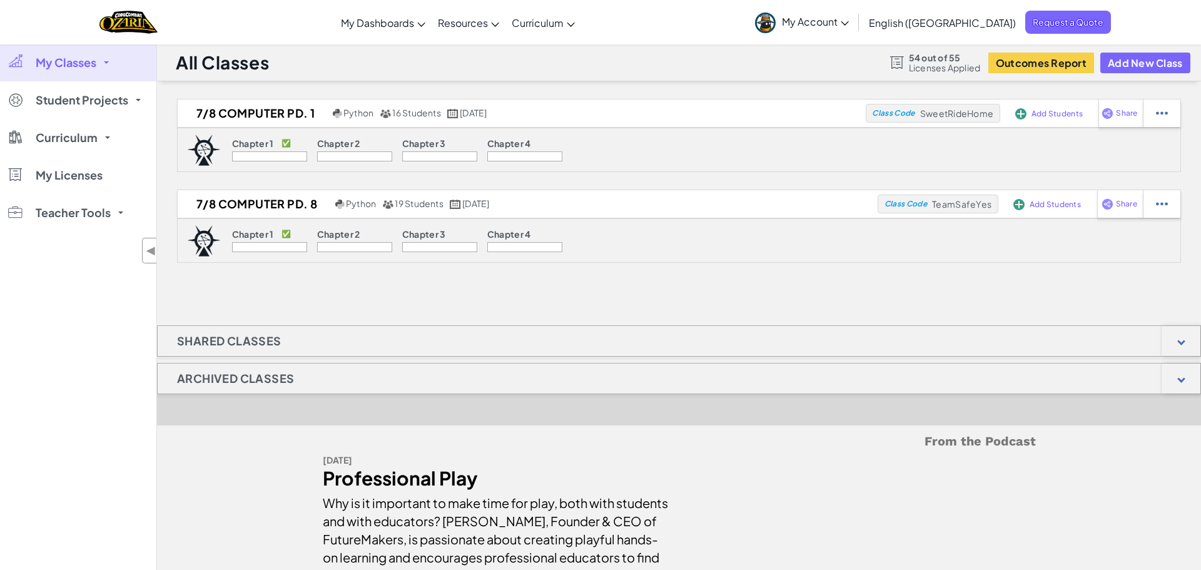 This screenshot has width=1201, height=570. Describe the element at coordinates (765, 23) in the screenshot. I see `img: avatar` at that location.